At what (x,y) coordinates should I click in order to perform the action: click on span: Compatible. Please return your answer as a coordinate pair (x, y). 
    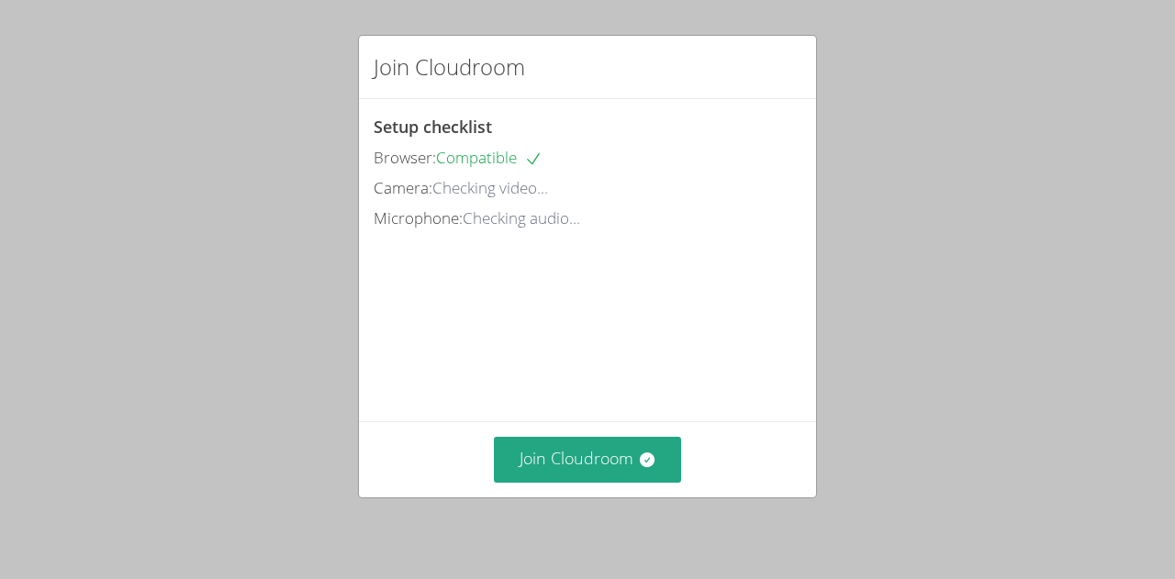
    Looking at the image, I should click on (489, 157).